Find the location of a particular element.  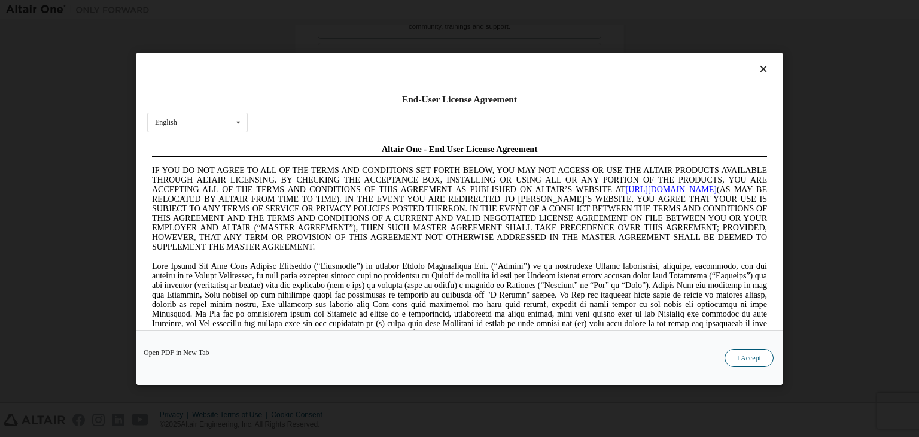

span: IF YOU DO NOT AGREE TO ALL OF THE TERMS AND CONDITIONS SET FORTH BELOW, YOU MAY NOT ACCESS OR USE... is located at coordinates (312, 69).